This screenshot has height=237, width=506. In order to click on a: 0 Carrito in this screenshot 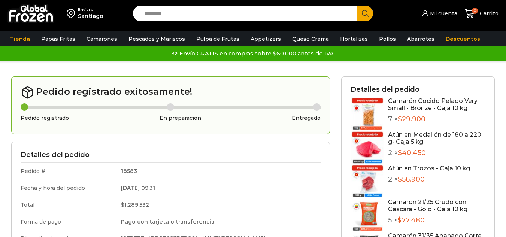, I will do `click(482, 13)`.